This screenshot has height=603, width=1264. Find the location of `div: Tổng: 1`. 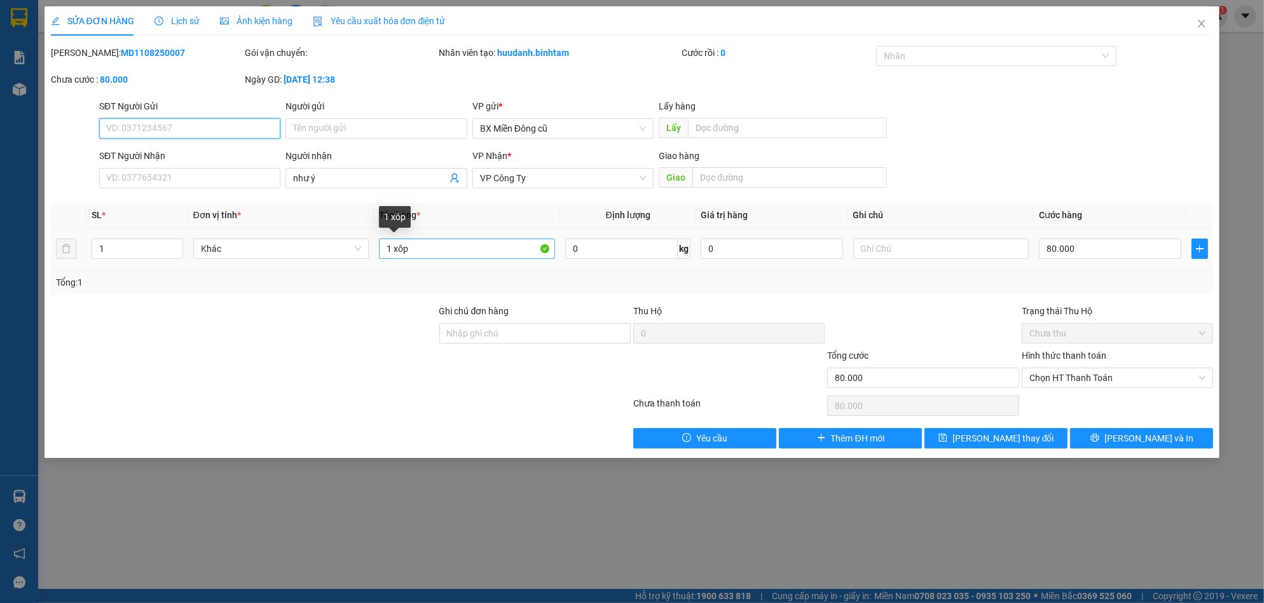

div: Tổng: 1 is located at coordinates (272, 282).